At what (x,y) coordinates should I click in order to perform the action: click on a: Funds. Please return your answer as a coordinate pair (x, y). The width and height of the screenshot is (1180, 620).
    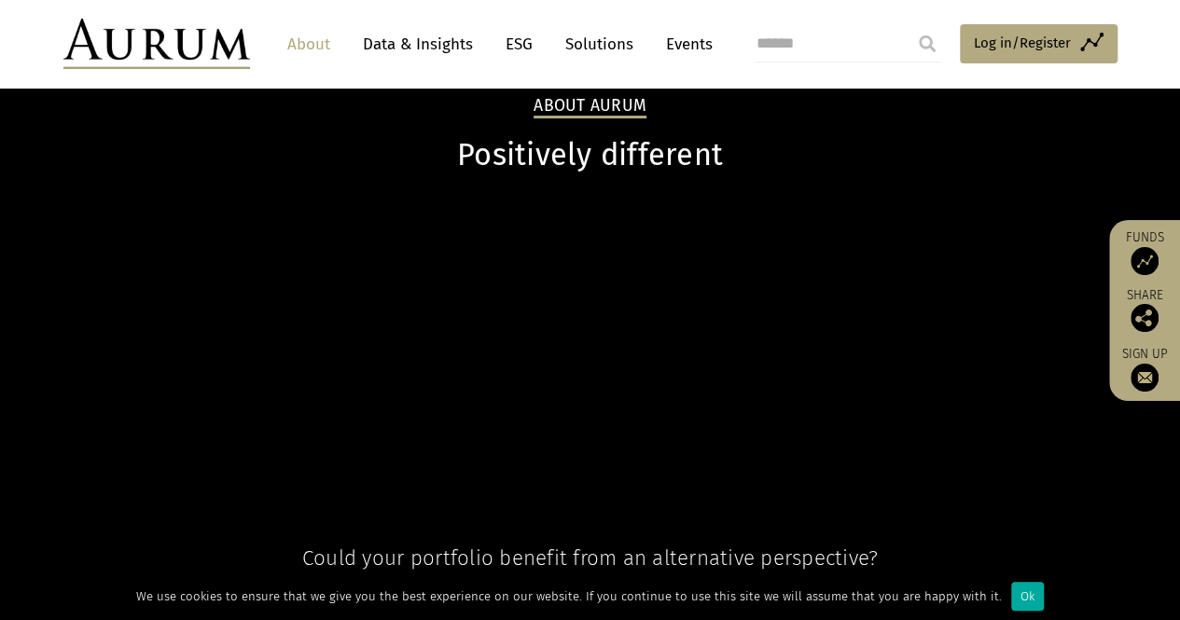
    Looking at the image, I should click on (1145, 252).